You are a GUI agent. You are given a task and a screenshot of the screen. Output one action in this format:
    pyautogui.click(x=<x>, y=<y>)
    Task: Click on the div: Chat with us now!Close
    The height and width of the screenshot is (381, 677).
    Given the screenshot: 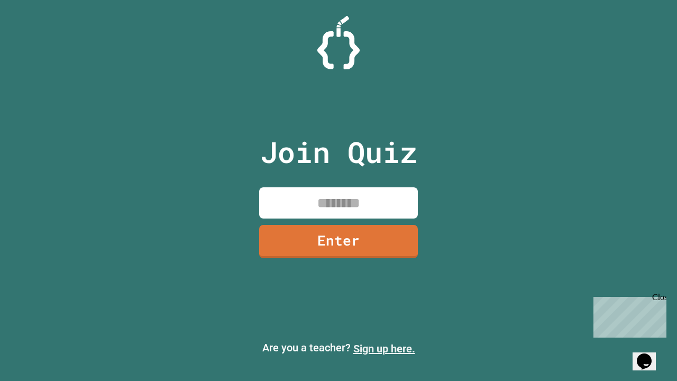 What is the action you would take?
    pyautogui.click(x=39, y=35)
    